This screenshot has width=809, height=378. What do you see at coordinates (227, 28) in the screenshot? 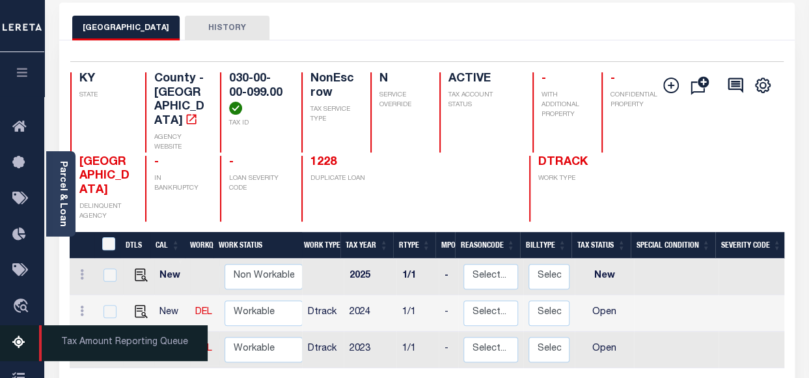
I see `button: HISTORY` at bounding box center [227, 28].